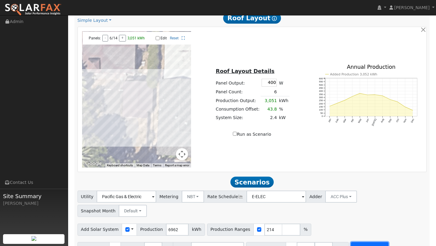  I want to click on button: Default, so click(133, 211).